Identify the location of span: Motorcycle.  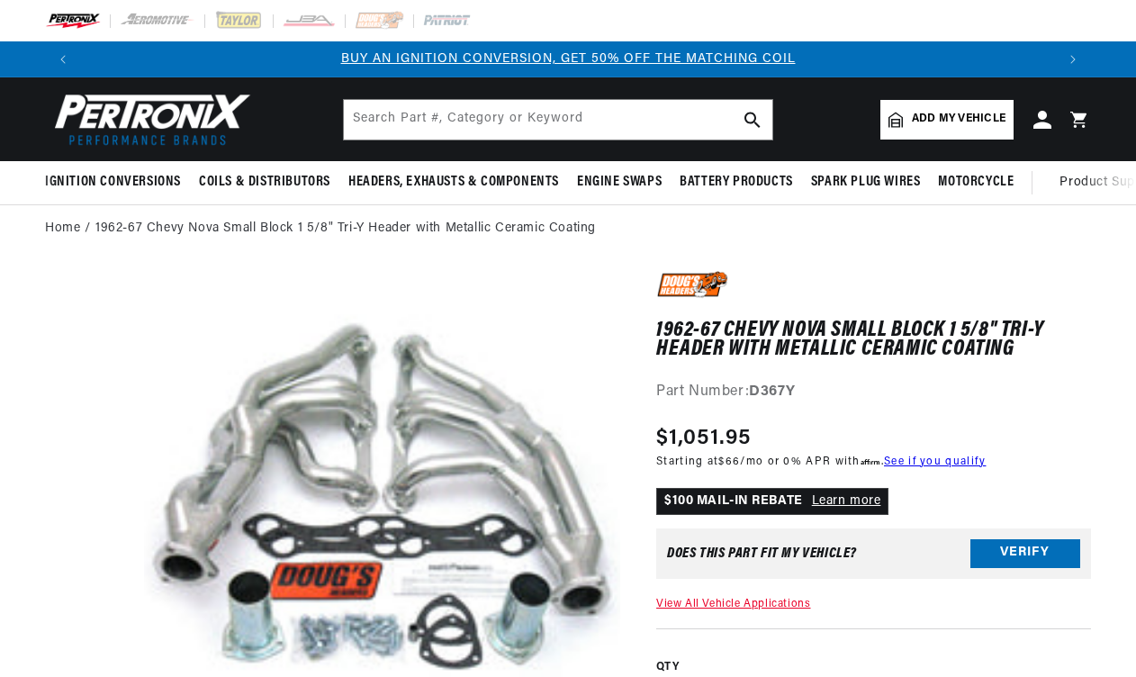
(976, 182).